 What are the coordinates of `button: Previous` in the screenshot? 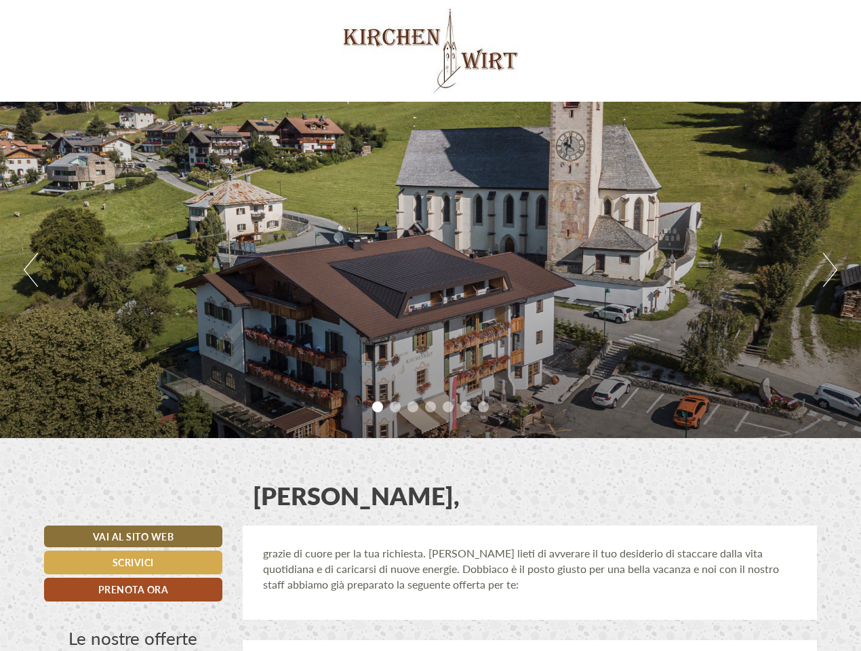 It's located at (30, 270).